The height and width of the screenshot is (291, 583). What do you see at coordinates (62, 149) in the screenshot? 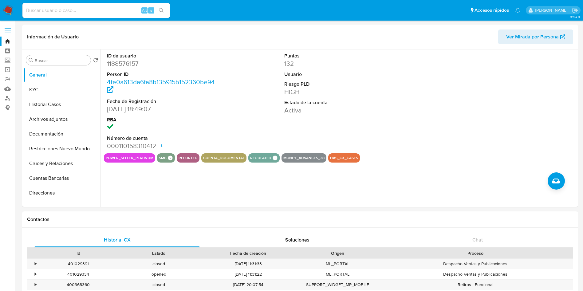
I see `button: Restricciones Nuevo Mundo` at bounding box center [62, 149].